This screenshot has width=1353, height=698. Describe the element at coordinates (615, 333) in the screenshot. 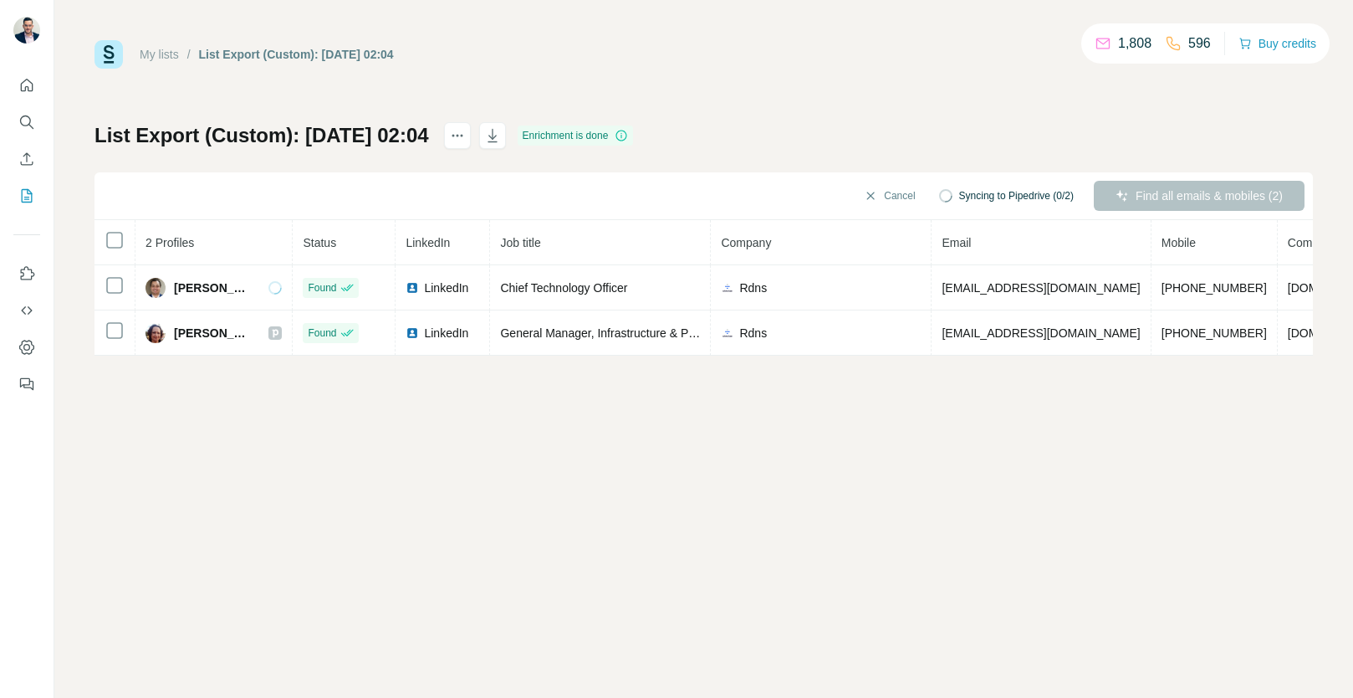

I see `span: General Manager, Infrastructure & Platforms` at that location.